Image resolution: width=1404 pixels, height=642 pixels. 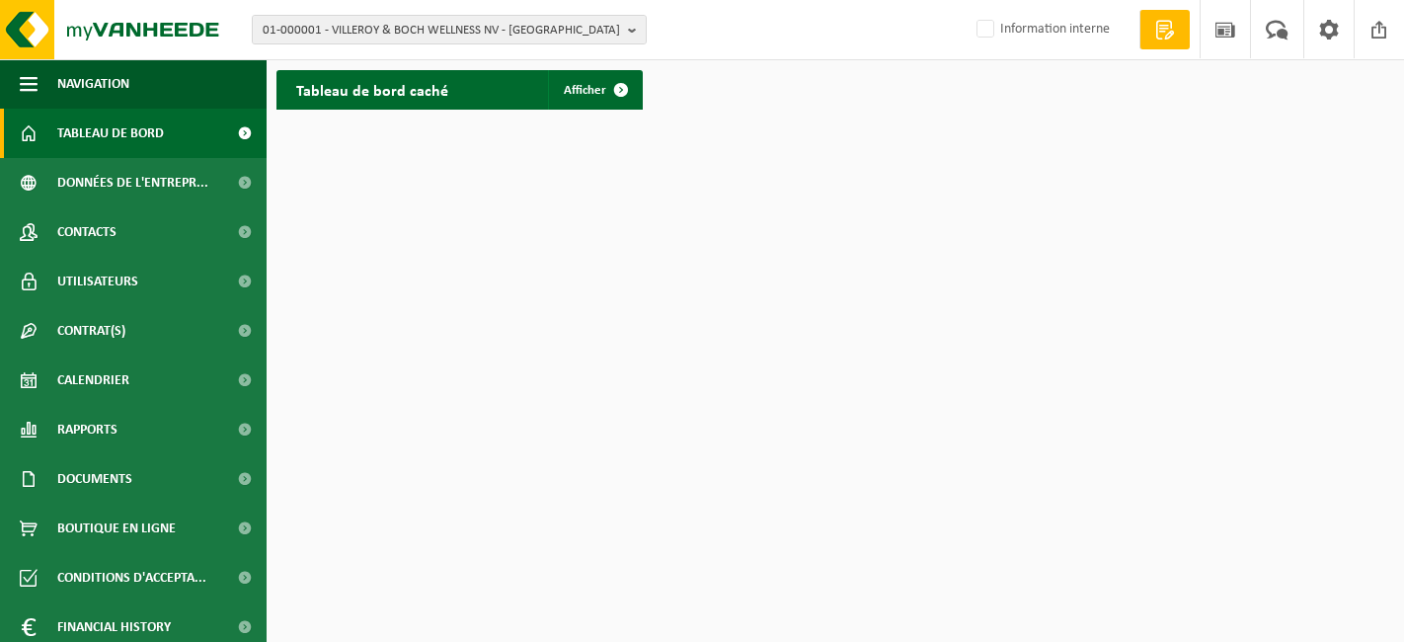 What do you see at coordinates (132, 183) in the screenshot?
I see `span: Données de l'entrepr...` at bounding box center [132, 183].